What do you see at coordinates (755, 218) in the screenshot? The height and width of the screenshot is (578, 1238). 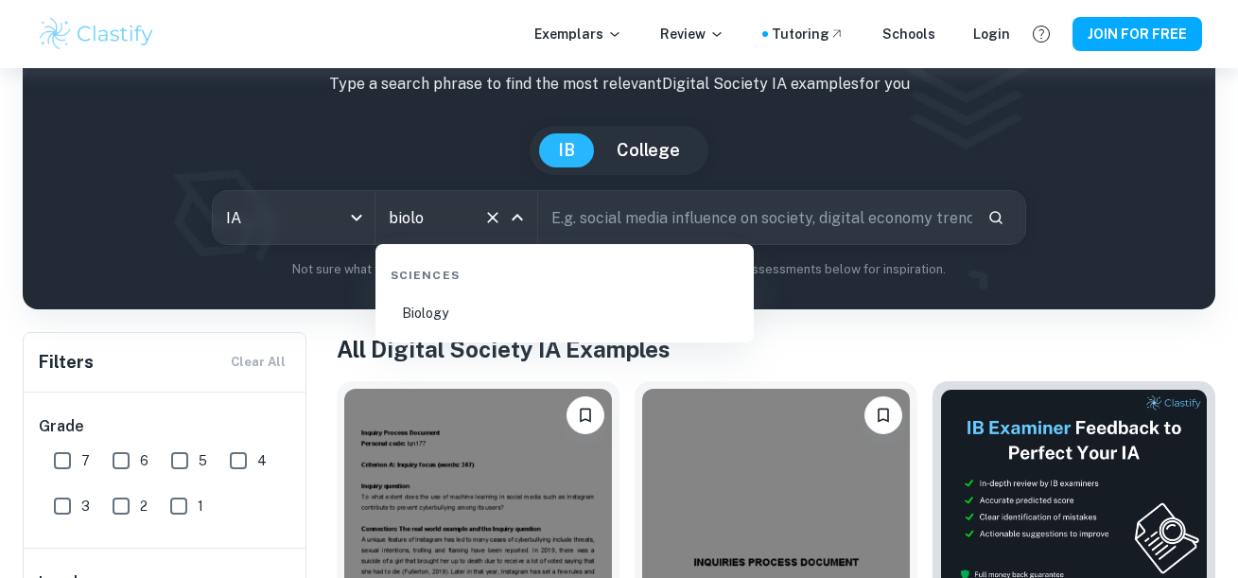 I see `input: E.g. social media influence on society, digital economy trends, cybersecurity issues...` at bounding box center [755, 218].